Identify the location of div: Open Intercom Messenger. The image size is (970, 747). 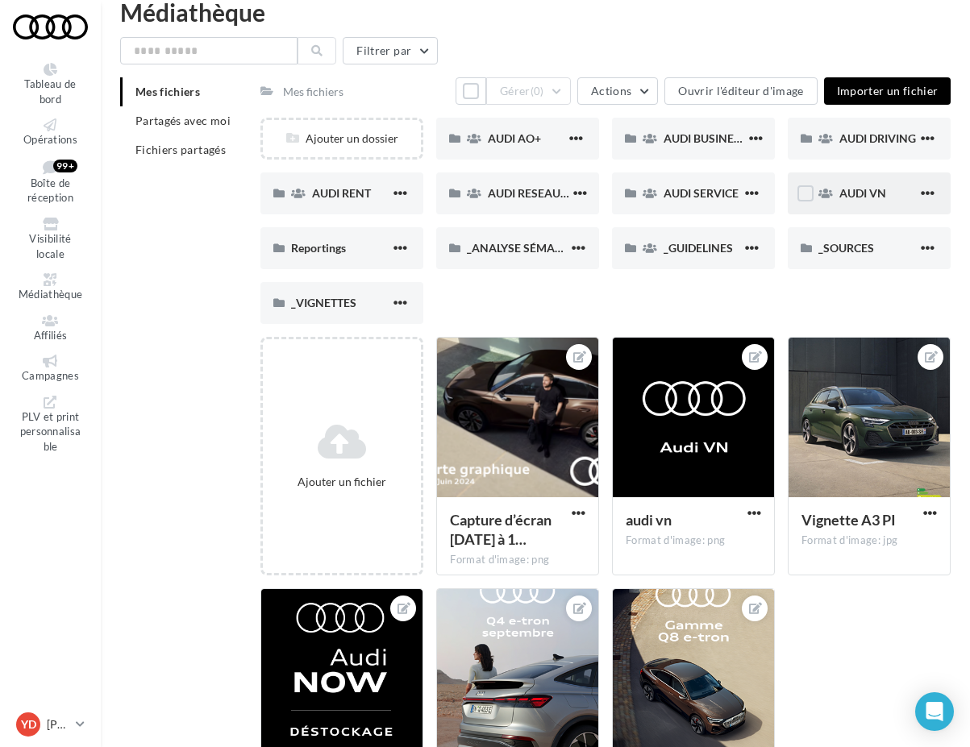
(934, 712).